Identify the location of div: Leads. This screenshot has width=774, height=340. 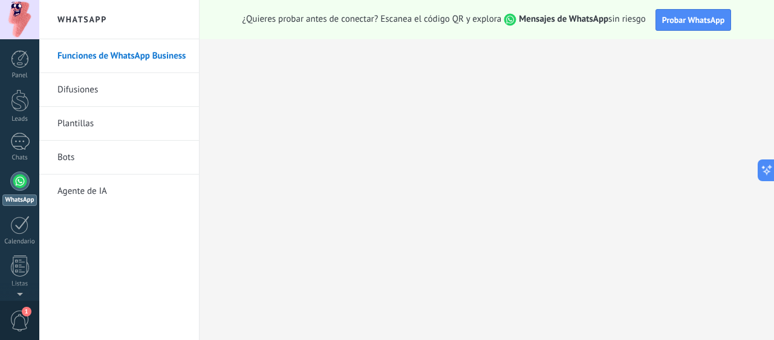
(20, 119).